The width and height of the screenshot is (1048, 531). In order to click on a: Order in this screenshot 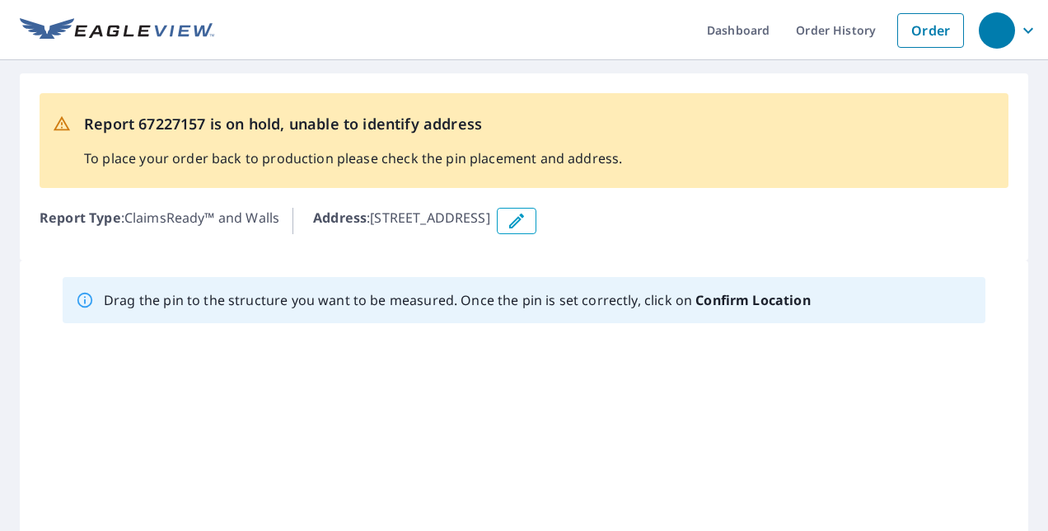, I will do `click(930, 30)`.